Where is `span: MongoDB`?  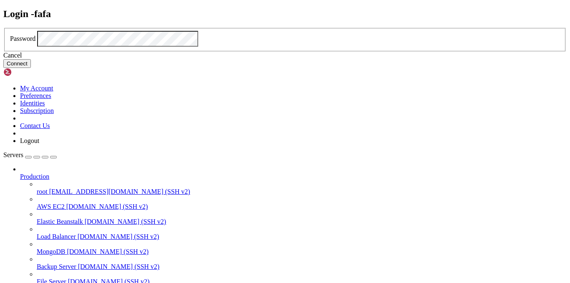
span: MongoDB is located at coordinates (51, 252).